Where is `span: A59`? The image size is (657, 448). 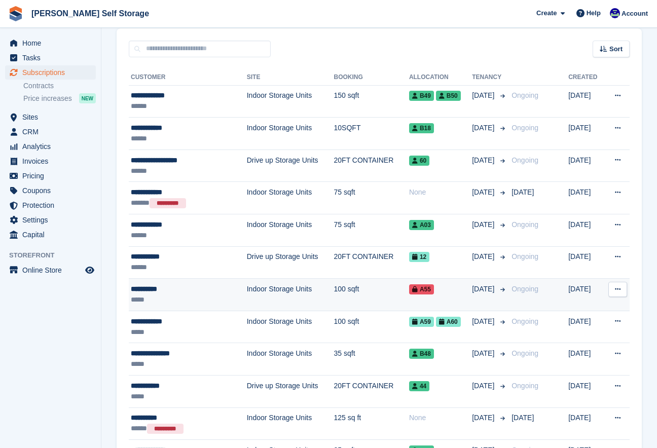 span: A59 is located at coordinates (421, 322).